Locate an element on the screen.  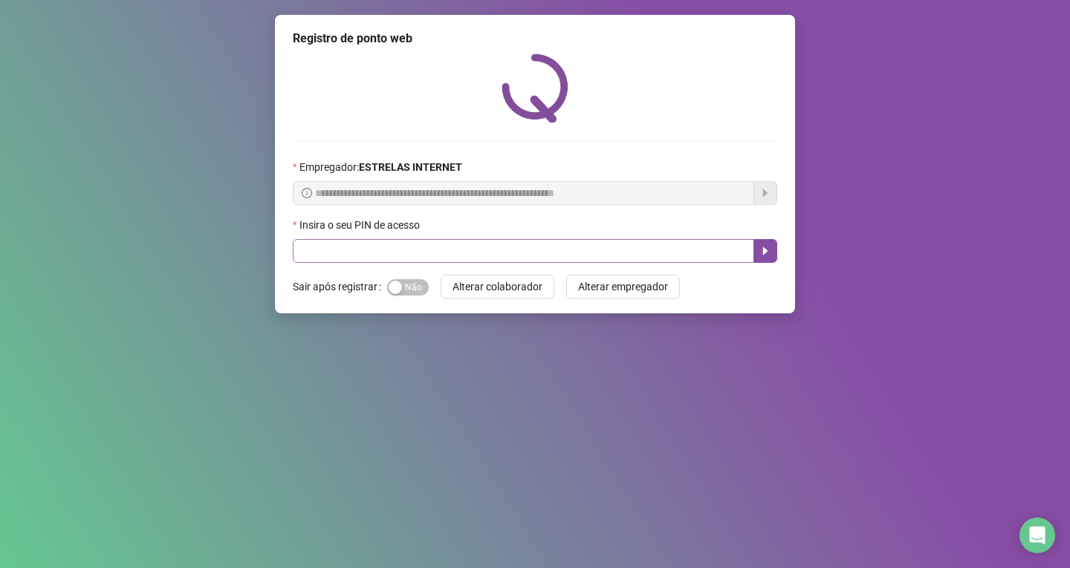
span: info-circle is located at coordinates (307, 193).